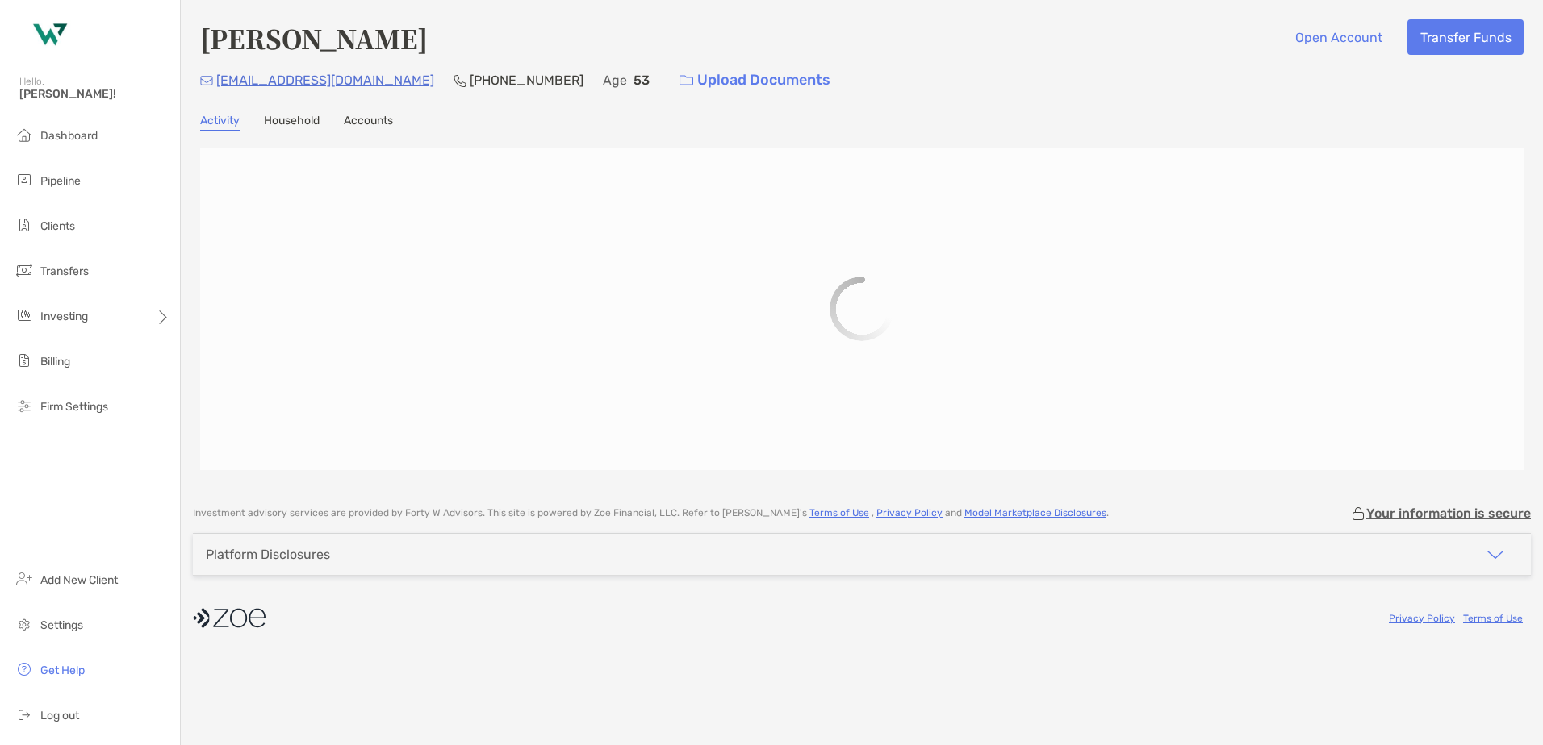 This screenshot has width=1543, height=745. What do you see at coordinates (1448, 513) in the screenshot?
I see `p: Your information is secure` at bounding box center [1448, 513].